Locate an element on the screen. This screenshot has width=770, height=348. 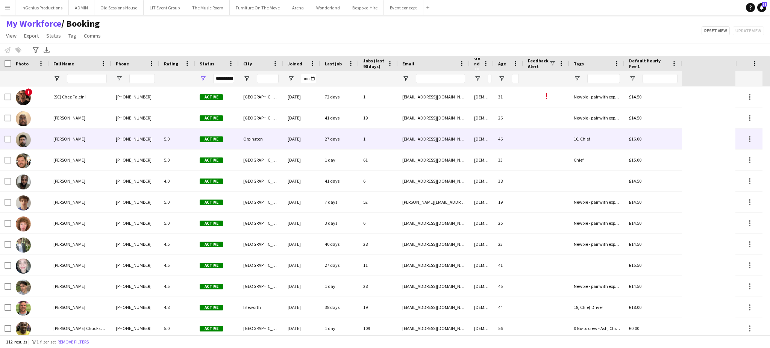
input: Email Filter Input is located at coordinates (440, 79).